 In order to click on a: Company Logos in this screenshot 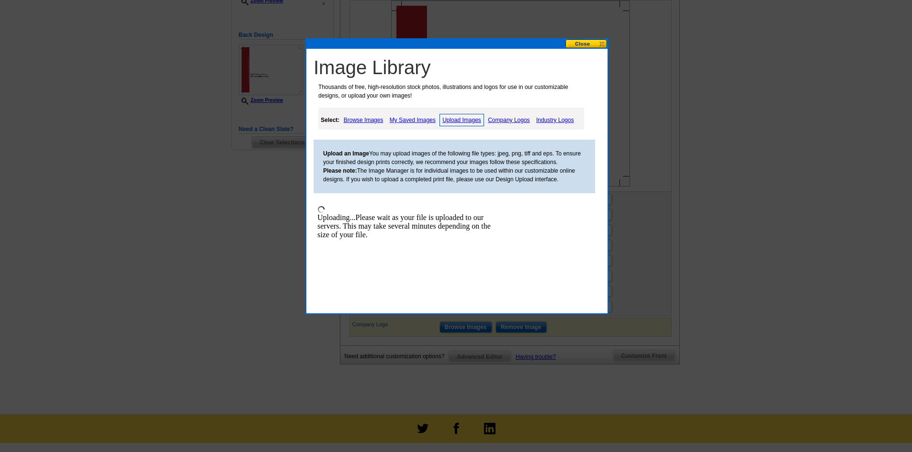, I will do `click(508, 120)`.